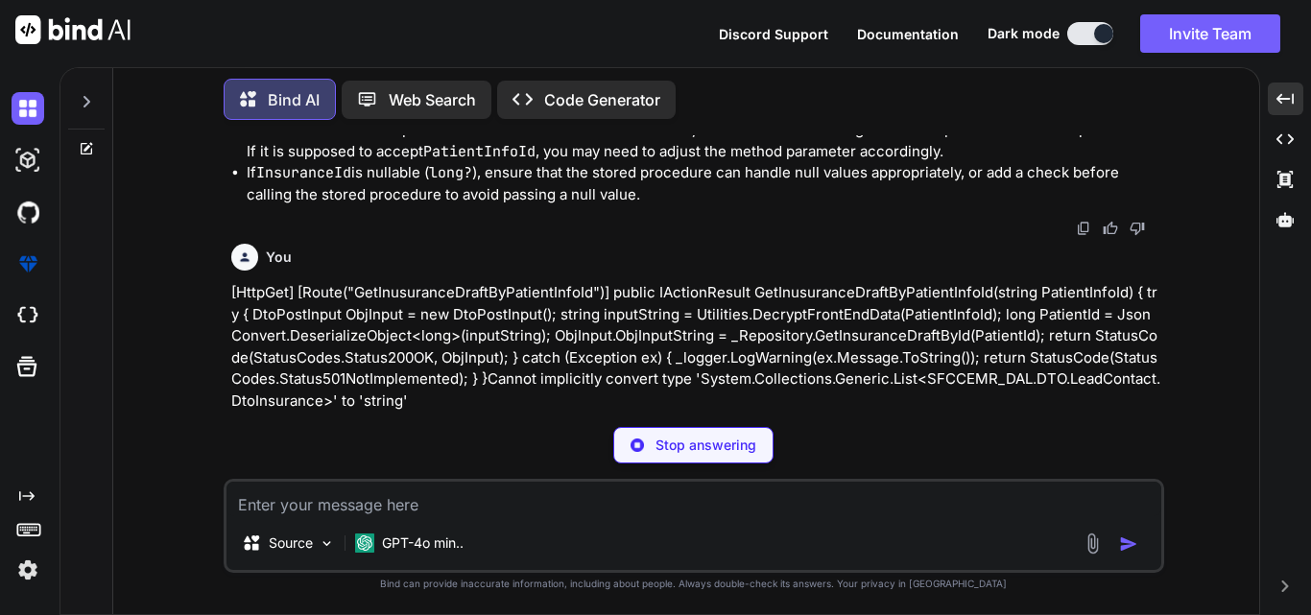 Image resolution: width=1311 pixels, height=615 pixels. What do you see at coordinates (908, 34) in the screenshot?
I see `button: Documentation` at bounding box center [908, 34].